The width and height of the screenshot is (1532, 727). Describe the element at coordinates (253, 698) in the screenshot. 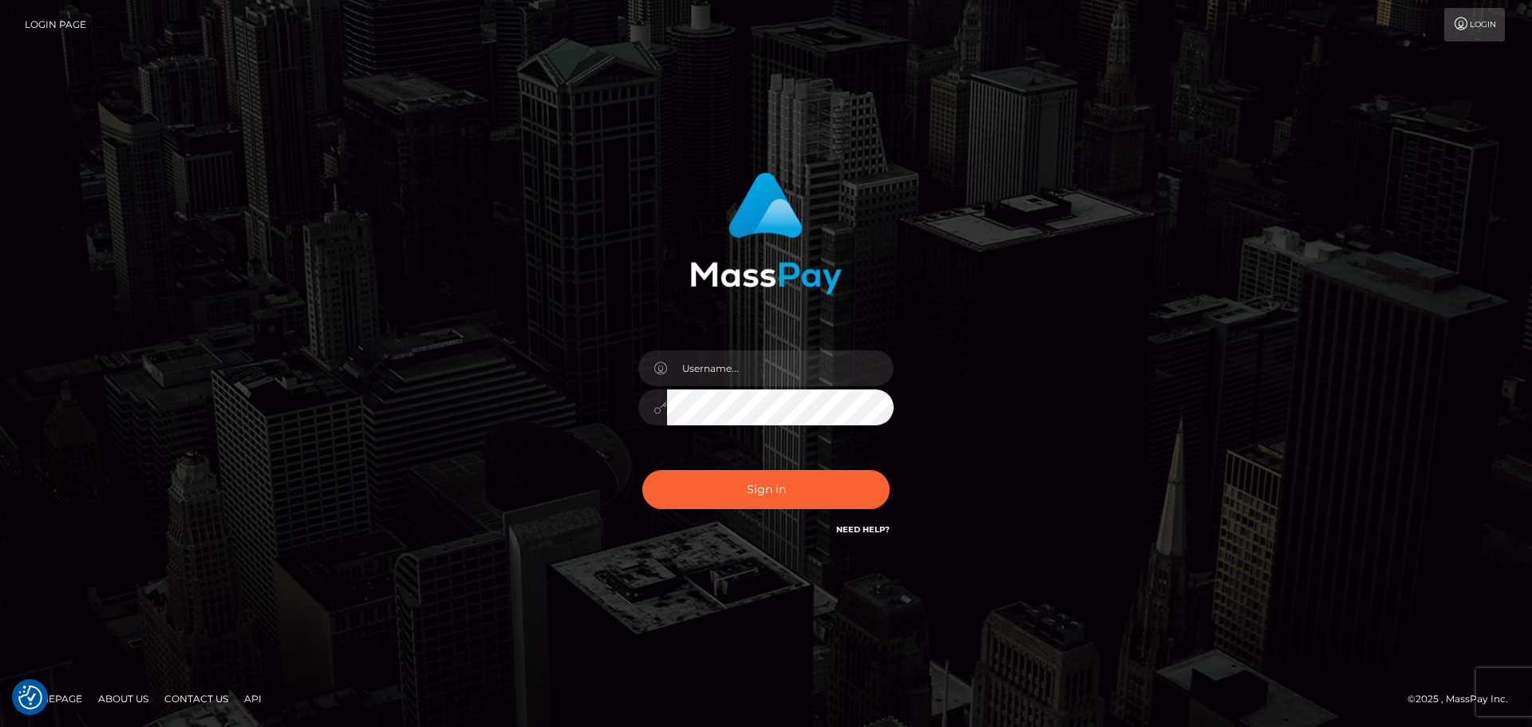

I see `a: API` at that location.